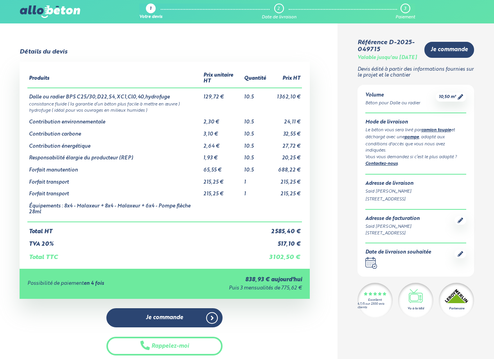 Image resolution: width=494 pixels, height=359 pixels. I want to click on div: Date de livraison souhaitée, so click(398, 253).